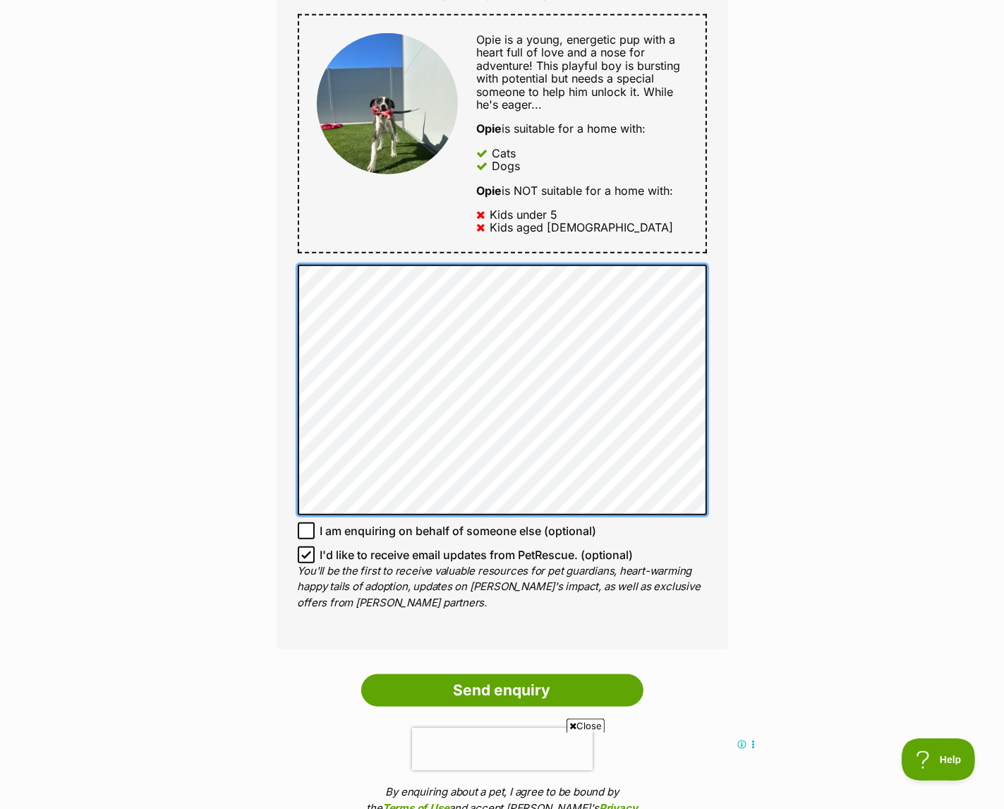 This screenshot has width=1004, height=809. I want to click on span: Close, so click(586, 726).